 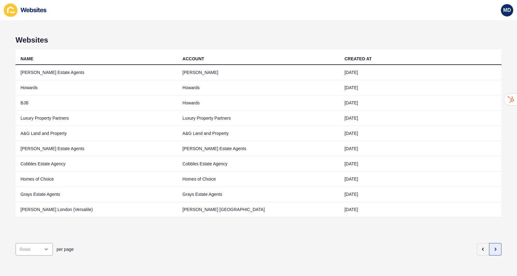 What do you see at coordinates (96, 103) in the screenshot?
I see `td: BJB` at bounding box center [96, 103].